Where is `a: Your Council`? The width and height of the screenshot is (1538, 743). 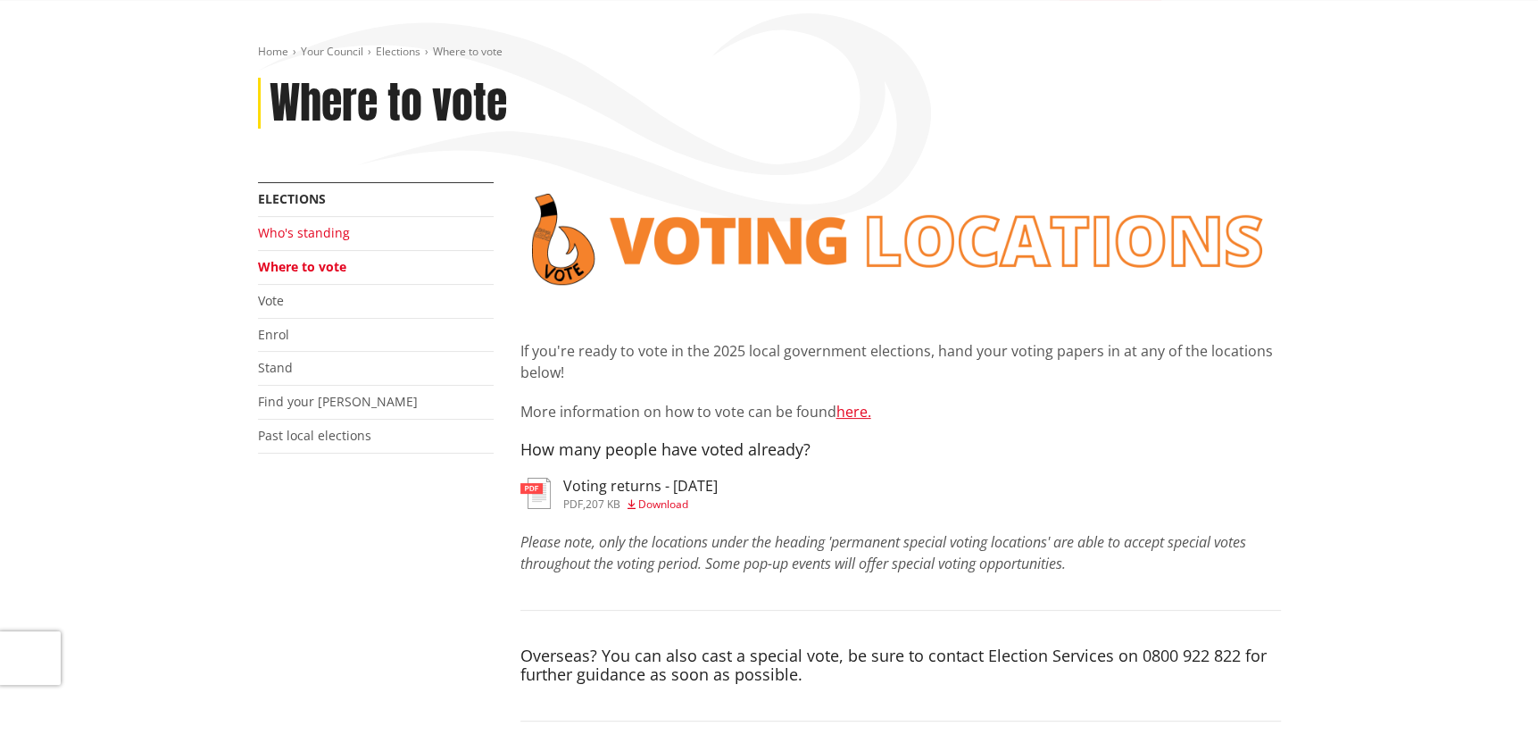 a: Your Council is located at coordinates (332, 51).